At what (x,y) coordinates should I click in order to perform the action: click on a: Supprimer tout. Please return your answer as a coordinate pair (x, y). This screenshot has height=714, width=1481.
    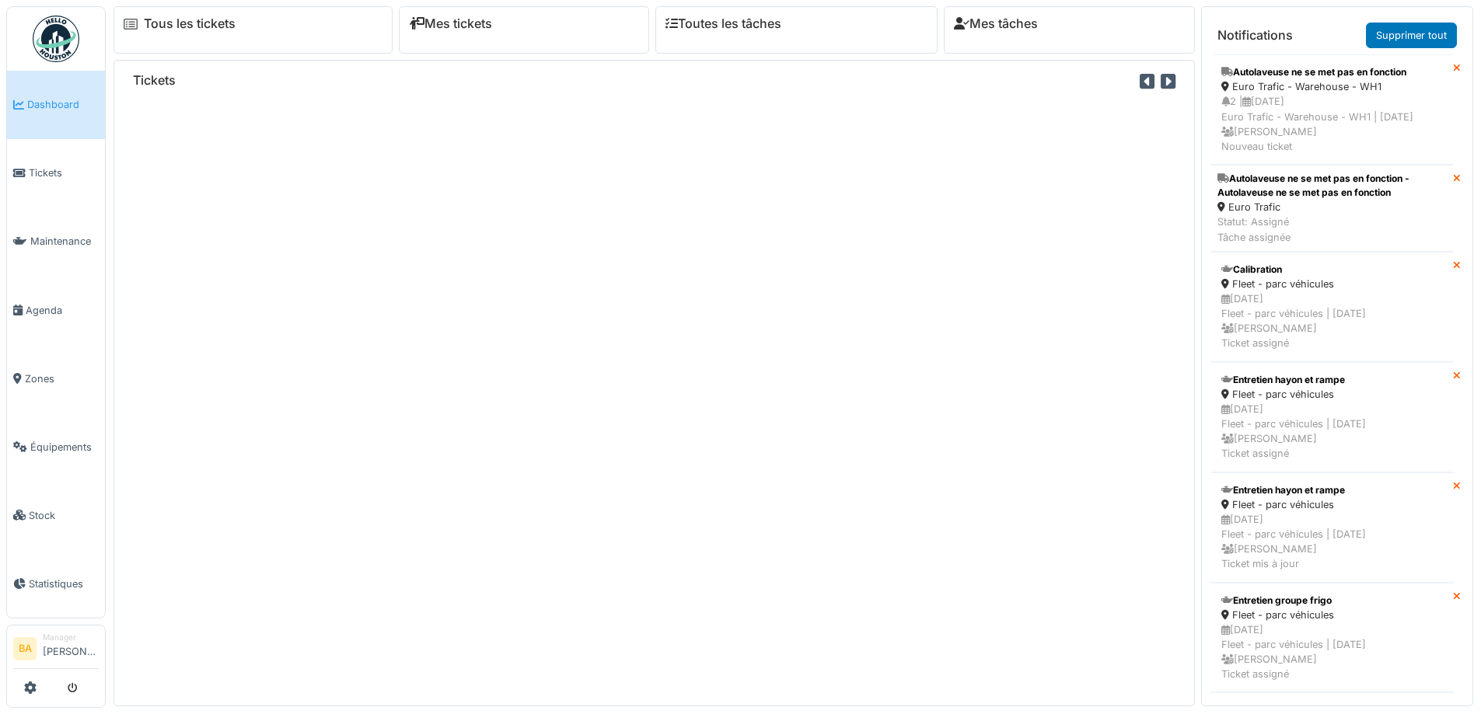
    Looking at the image, I should click on (1411, 35).